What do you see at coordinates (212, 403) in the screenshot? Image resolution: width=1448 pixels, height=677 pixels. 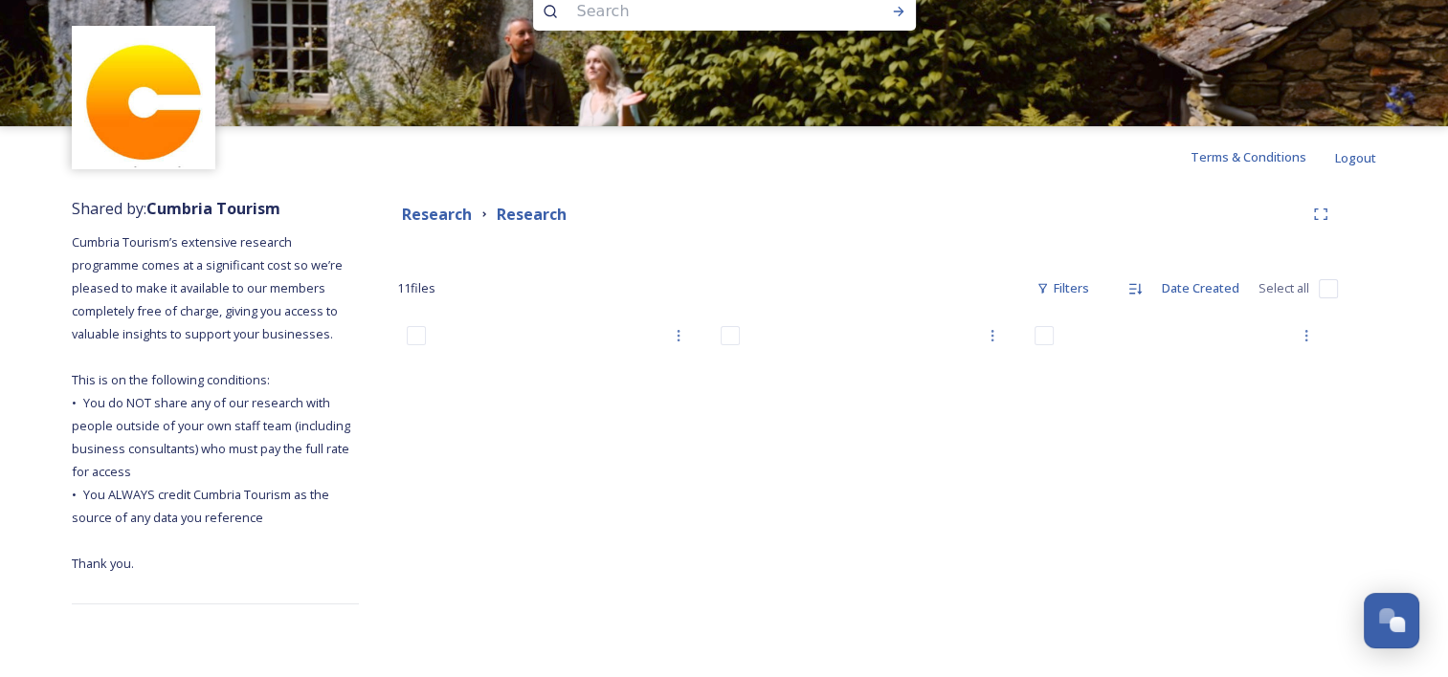 I see `span: Cumbria Tourism’s extensive research programme comes at a significant cost so we’re pleased to ma...` at bounding box center [212, 403].